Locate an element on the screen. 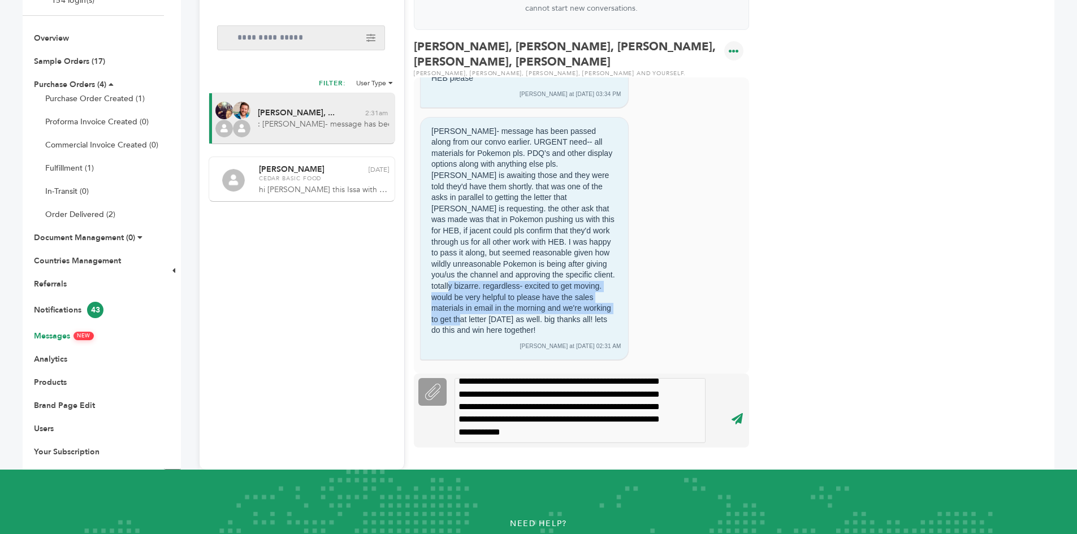 This screenshot has height=534, width=1077. a: Sample Orders (17) is located at coordinates (70, 61).